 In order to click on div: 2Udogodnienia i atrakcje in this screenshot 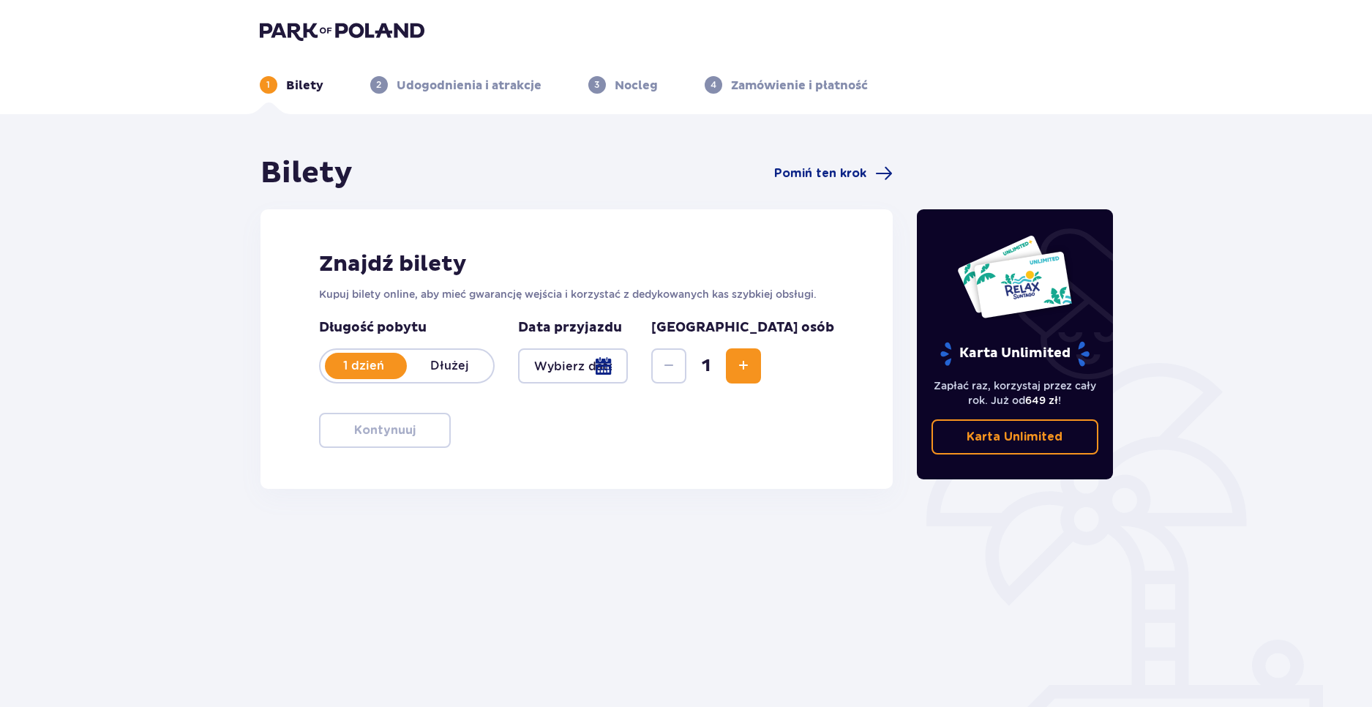, I will do `click(456, 85)`.